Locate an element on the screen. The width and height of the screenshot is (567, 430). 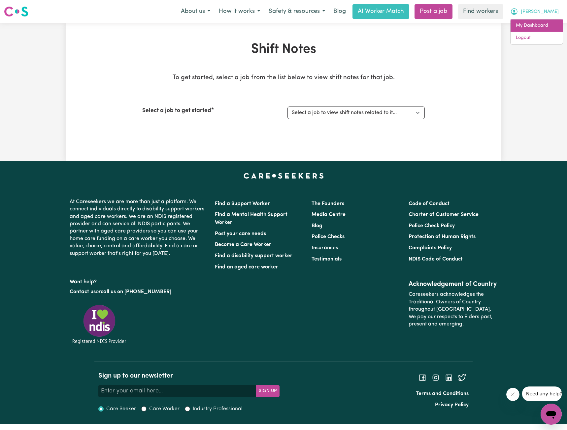
a: Protection of Human Rights is located at coordinates (442, 237).